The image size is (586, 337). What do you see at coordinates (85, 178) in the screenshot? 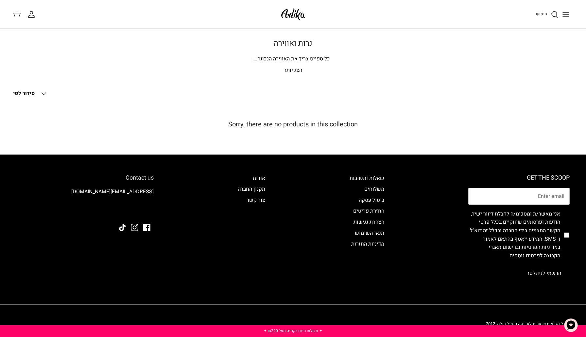
I see `h6: Contact us` at bounding box center [85, 178].